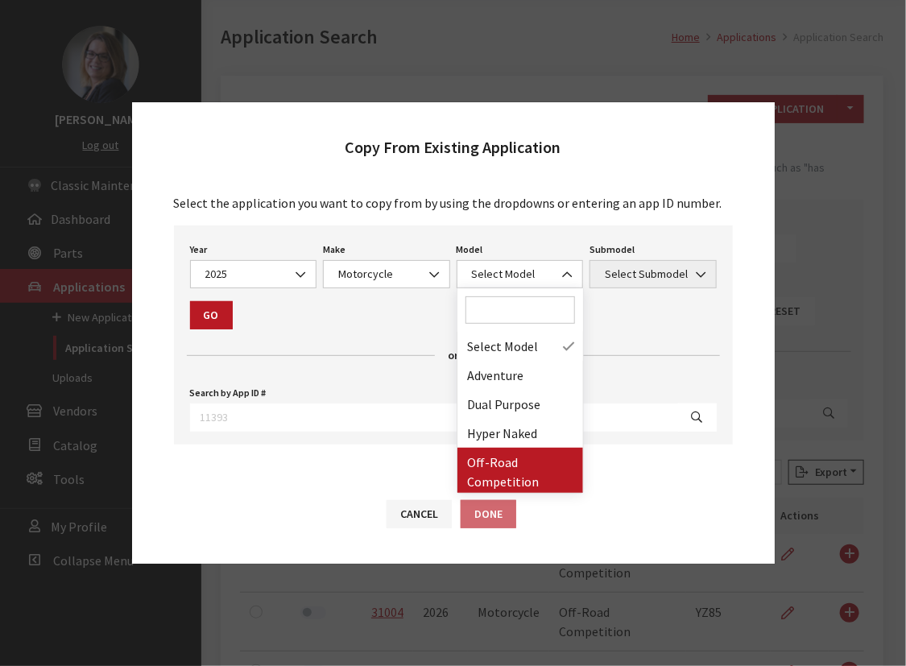 The height and width of the screenshot is (666, 906). What do you see at coordinates (228, 393) in the screenshot?
I see `label: Search by App ID #` at bounding box center [228, 393].